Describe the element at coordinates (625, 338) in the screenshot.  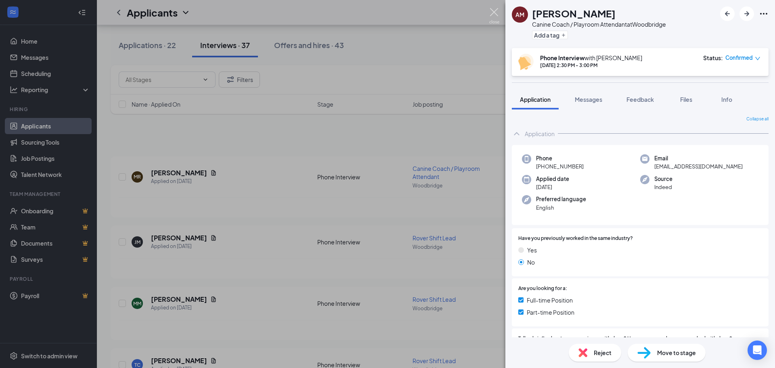
I see `span: Tell us briefly about your experience with dogs? How many years have you worked with dogs?` at that location.